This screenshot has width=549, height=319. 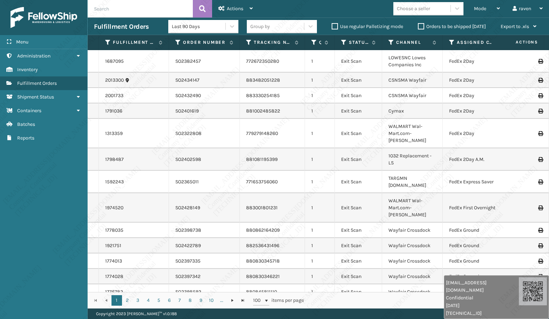 What do you see at coordinates (263, 111) in the screenshot?
I see `a: 881002485822` at bounding box center [263, 111].